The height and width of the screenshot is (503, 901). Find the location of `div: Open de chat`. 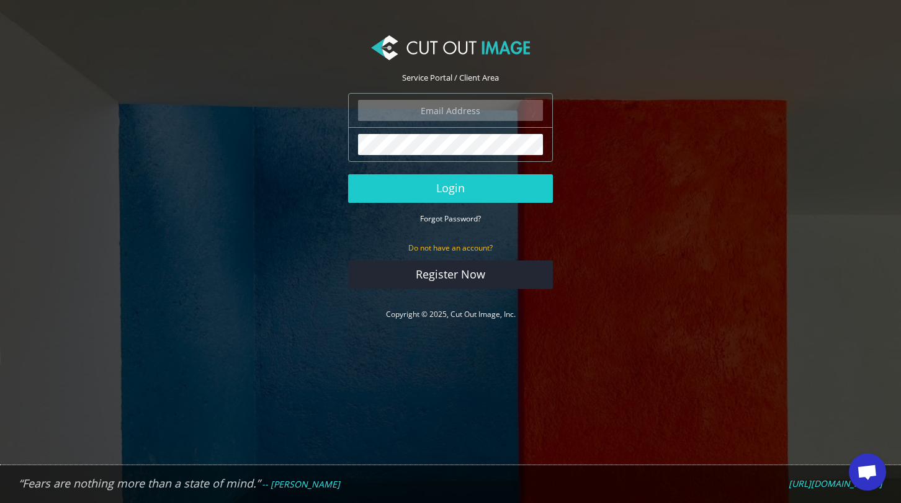

div: Open de chat is located at coordinates (868, 472).